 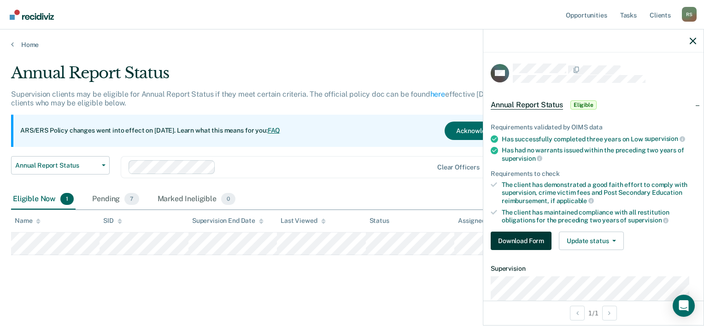 What do you see at coordinates (599, 139) in the screenshot?
I see `div: Has successfully completed three years on Low` at bounding box center [599, 139].